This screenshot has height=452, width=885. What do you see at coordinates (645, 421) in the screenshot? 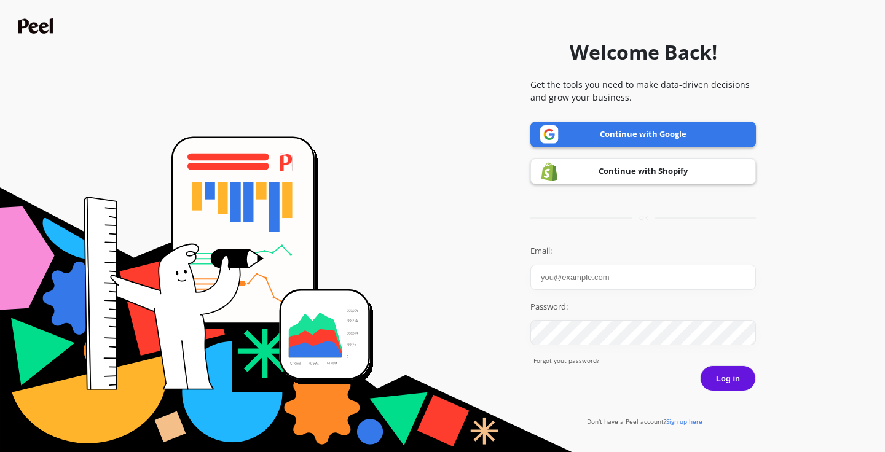
I see `a: Don't have a Peel account?Sign up here` at bounding box center [645, 421].